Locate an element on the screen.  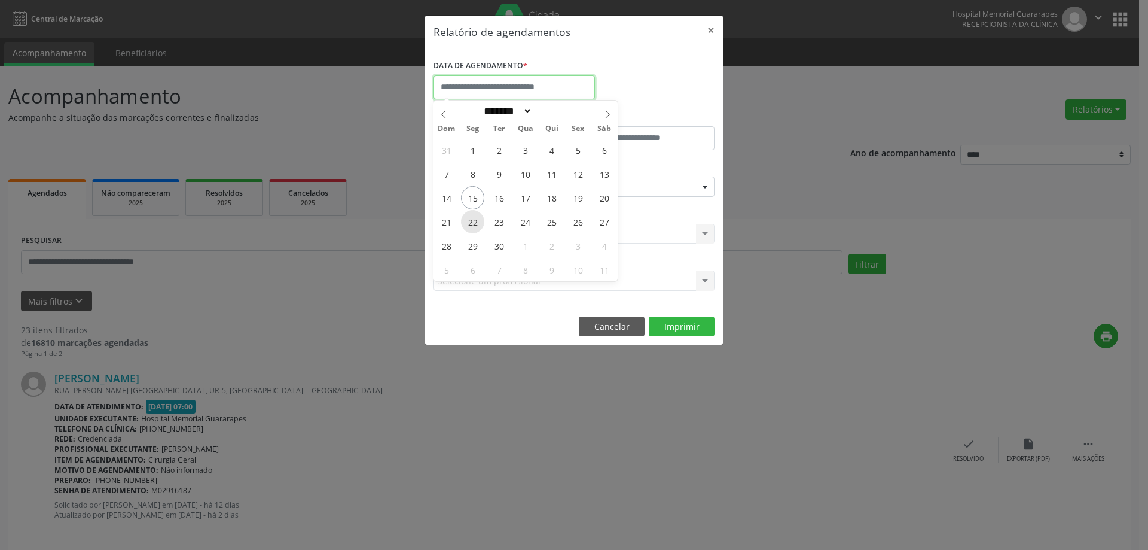
span: Setembro 8, 2025 is located at coordinates (472, 173).